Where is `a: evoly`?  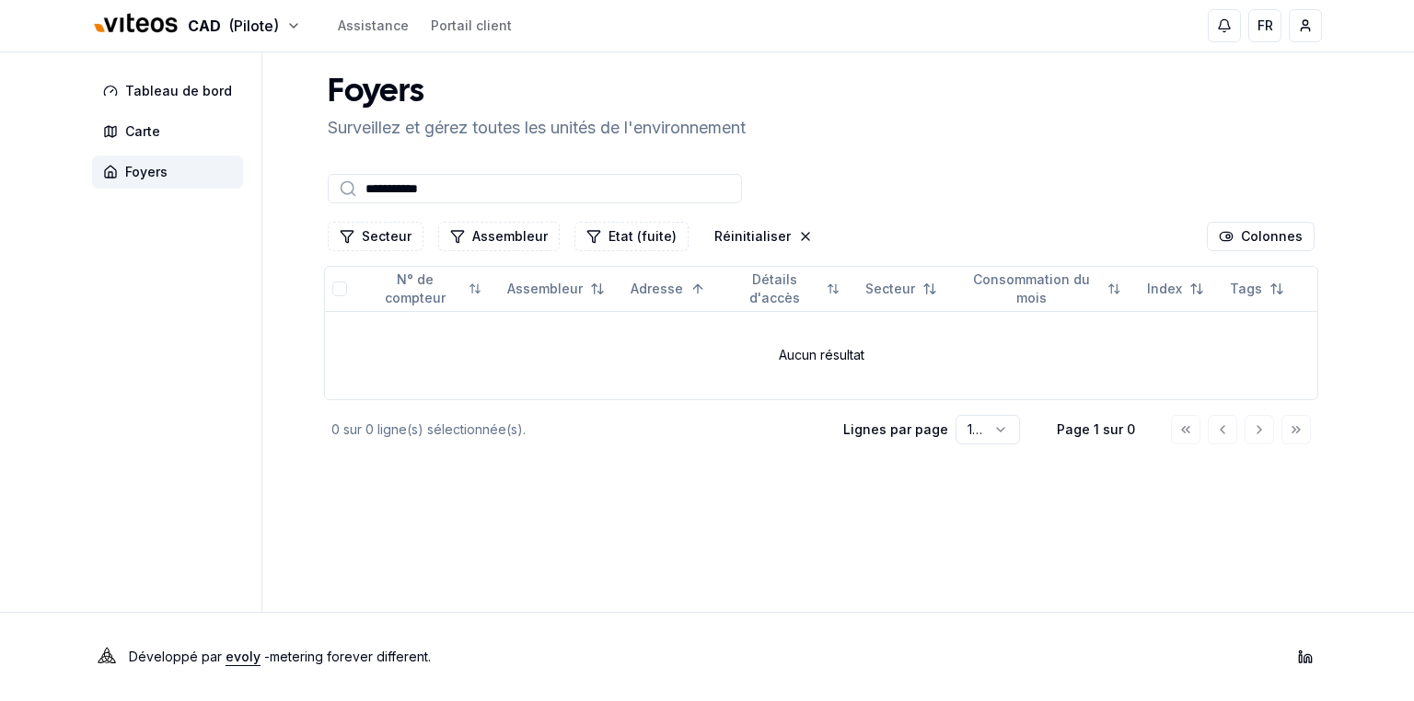 a: evoly is located at coordinates (243, 656).